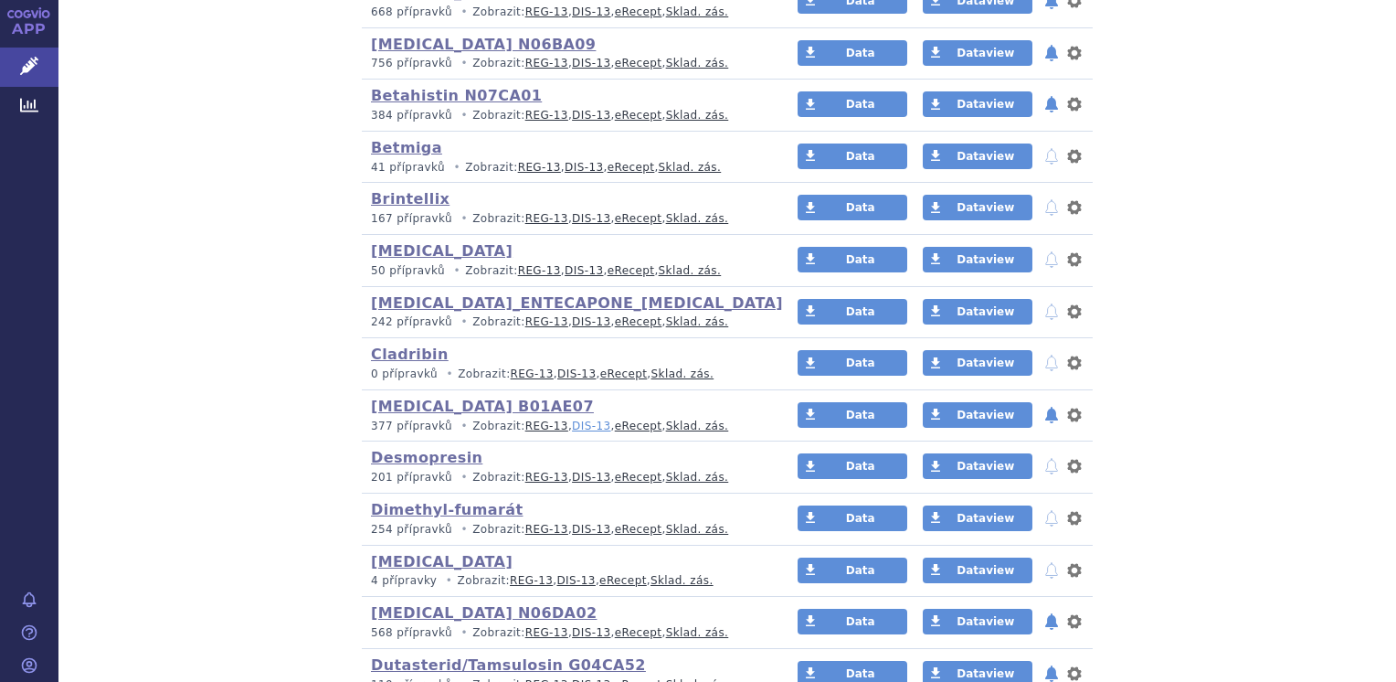 The image size is (1396, 682). What do you see at coordinates (411, 218) in the screenshot?
I see `span: 167 přípravků` at bounding box center [411, 218].